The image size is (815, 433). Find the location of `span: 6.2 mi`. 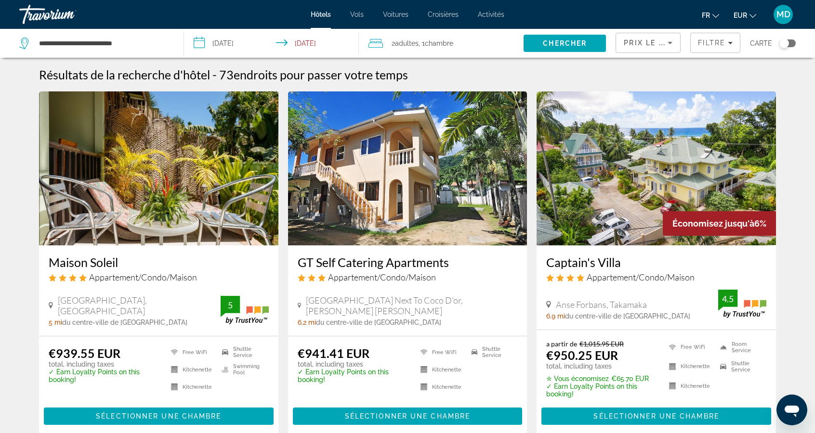

span: 6.2 mi is located at coordinates (307, 323).